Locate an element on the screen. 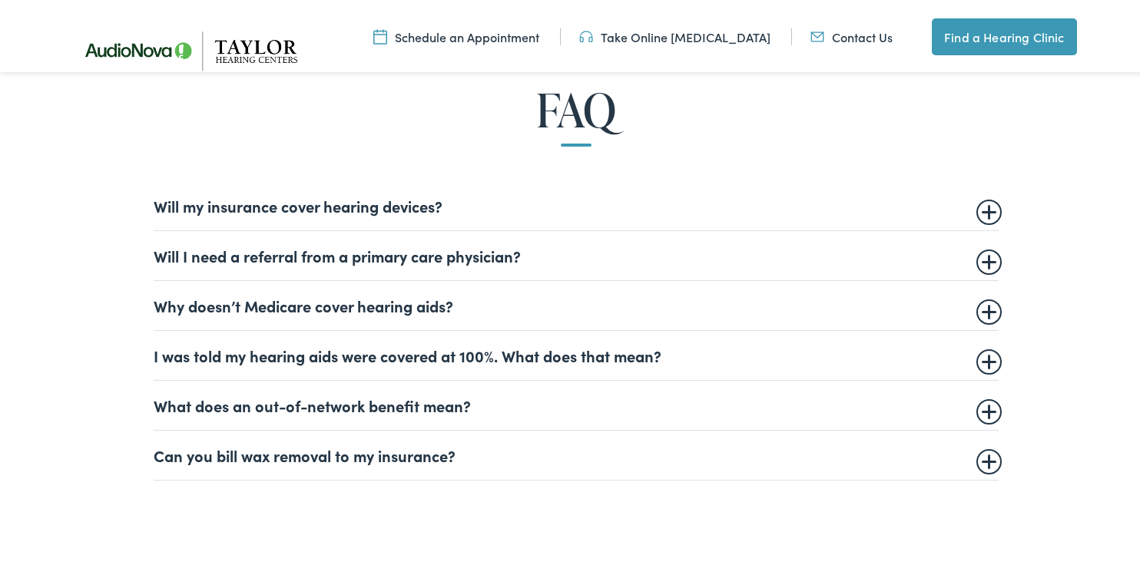 Image resolution: width=1140 pixels, height=565 pixels. summary: What does an out-of-network benefit mean? is located at coordinates (576, 402).